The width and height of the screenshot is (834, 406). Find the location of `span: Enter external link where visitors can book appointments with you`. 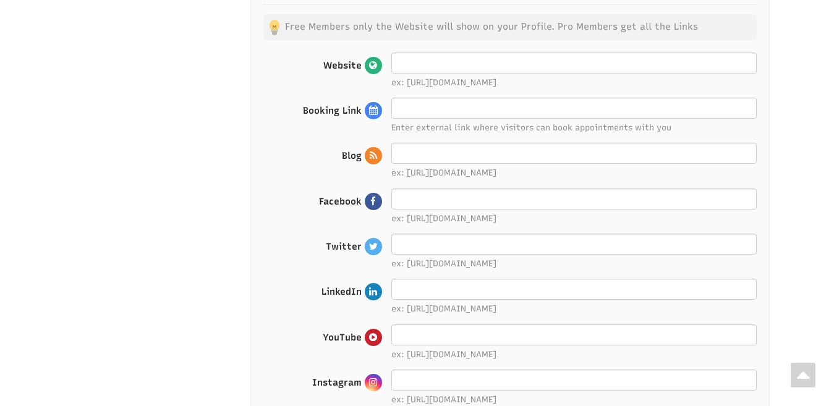

span: Enter external link where visitors can book appointments with you is located at coordinates (574, 127).